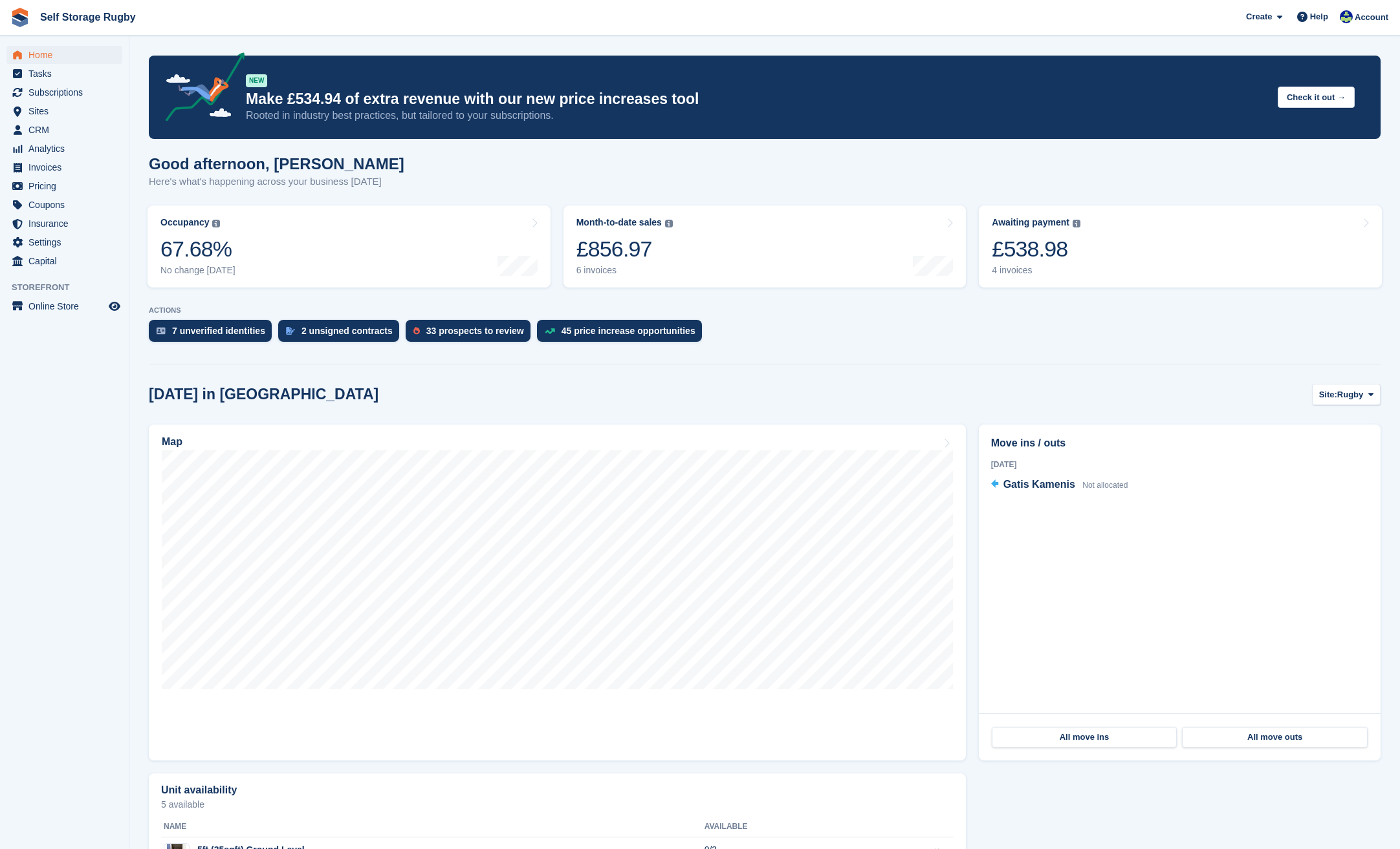 This screenshot has height=849, width=1400. Describe the element at coordinates (475, 331) in the screenshot. I see `div: 33 prospects to review` at that location.